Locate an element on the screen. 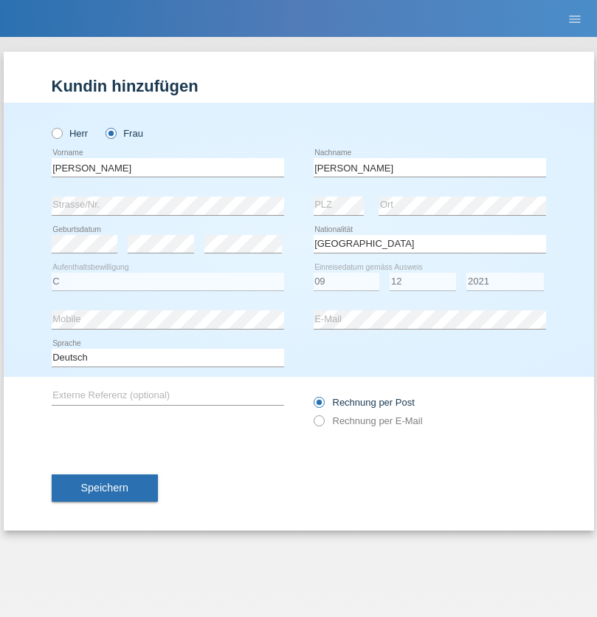 The image size is (597, 617). label: Rechnung per E-Mail is located at coordinates (369, 420).